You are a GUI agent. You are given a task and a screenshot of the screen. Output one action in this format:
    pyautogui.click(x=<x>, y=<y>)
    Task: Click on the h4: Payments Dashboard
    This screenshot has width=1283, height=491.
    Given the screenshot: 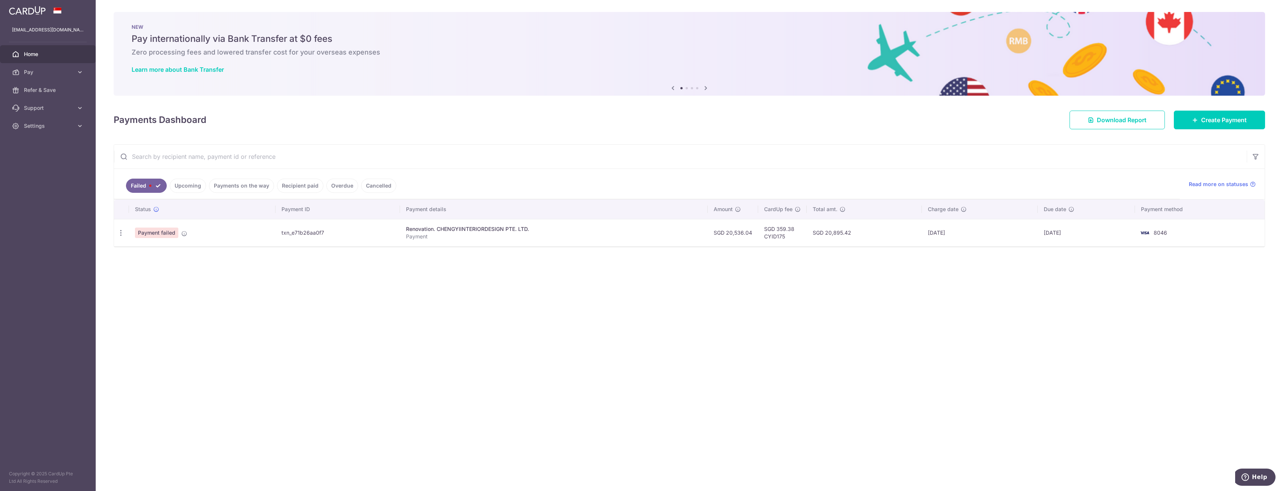 What is the action you would take?
    pyautogui.click(x=160, y=120)
    